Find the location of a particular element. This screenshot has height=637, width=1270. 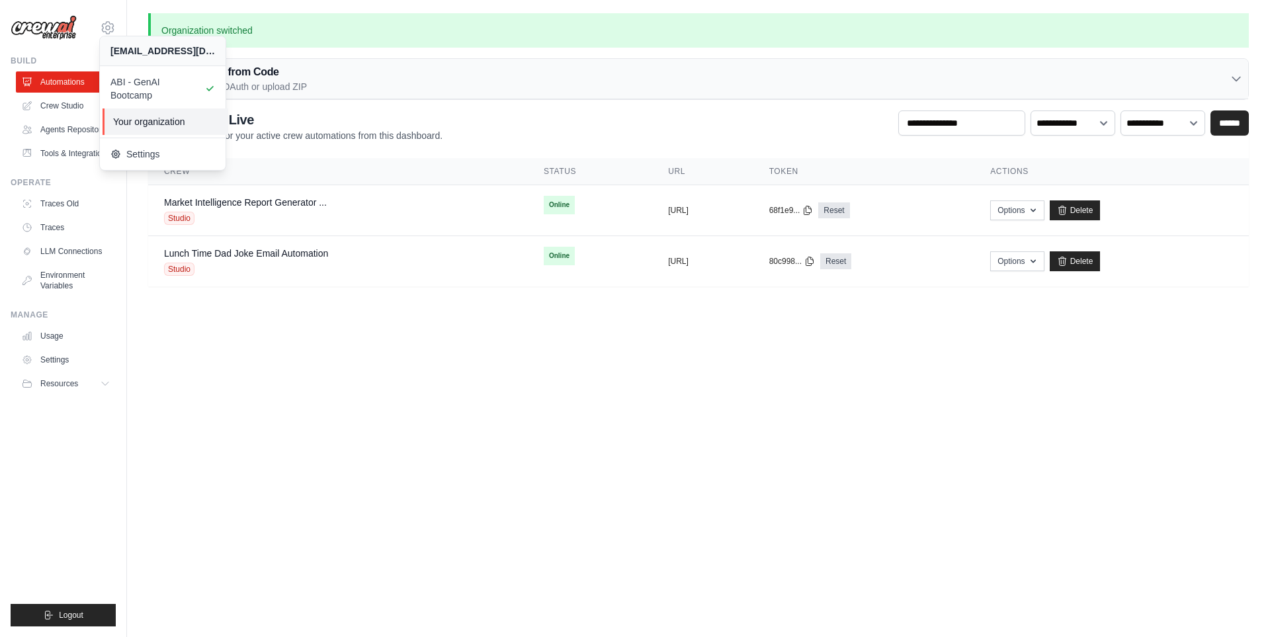

a: Traces Old is located at coordinates (66, 204).